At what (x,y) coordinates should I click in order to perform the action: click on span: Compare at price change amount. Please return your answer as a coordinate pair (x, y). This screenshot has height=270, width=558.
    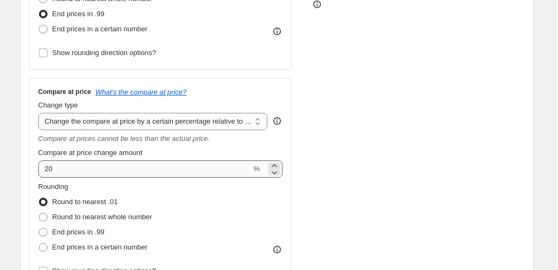
    Looking at the image, I should click on (90, 152).